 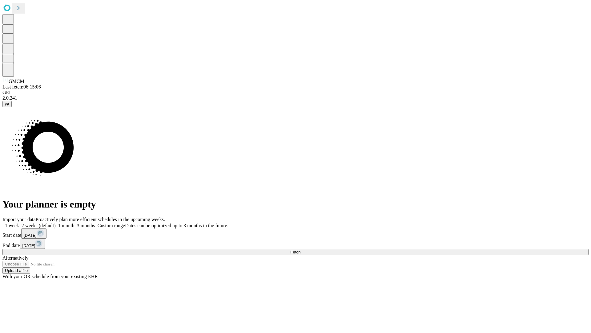 What do you see at coordinates (295, 252) in the screenshot?
I see `span: Fetch` at bounding box center [295, 252].